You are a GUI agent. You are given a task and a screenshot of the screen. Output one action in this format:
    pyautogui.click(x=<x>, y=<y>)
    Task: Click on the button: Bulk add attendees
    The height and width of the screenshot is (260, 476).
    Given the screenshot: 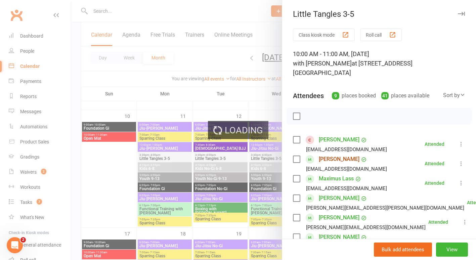 What is the action you would take?
    pyautogui.click(x=403, y=250)
    